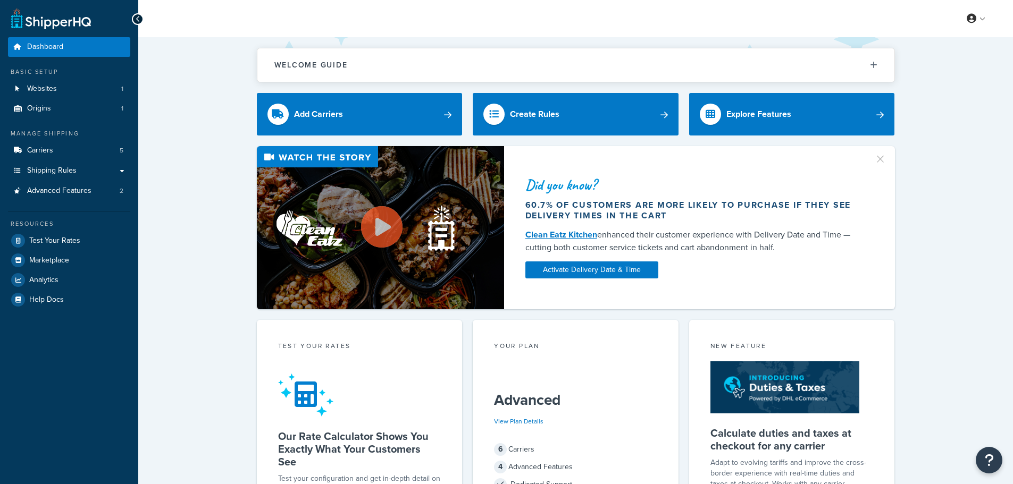 The width and height of the screenshot is (1013, 484). Describe the element at coordinates (69, 191) in the screenshot. I see `li: Advanced Features` at that location.